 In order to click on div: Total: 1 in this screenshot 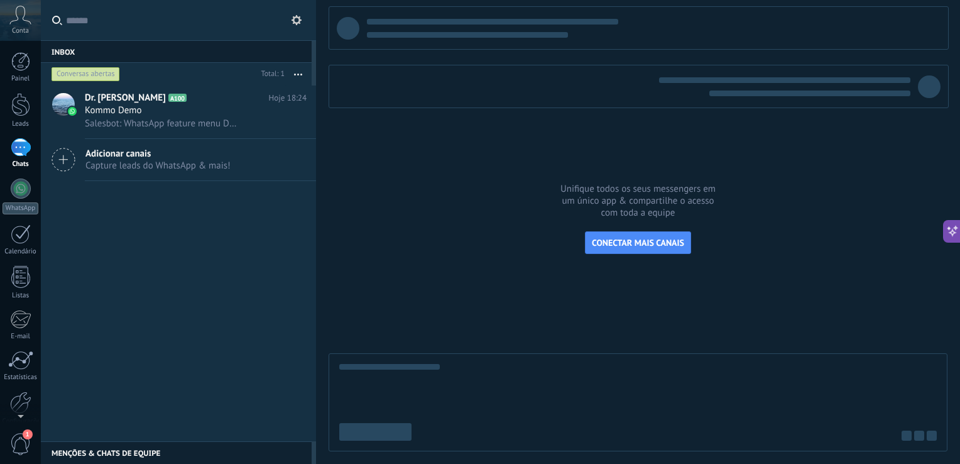, I will do `click(270, 74)`.